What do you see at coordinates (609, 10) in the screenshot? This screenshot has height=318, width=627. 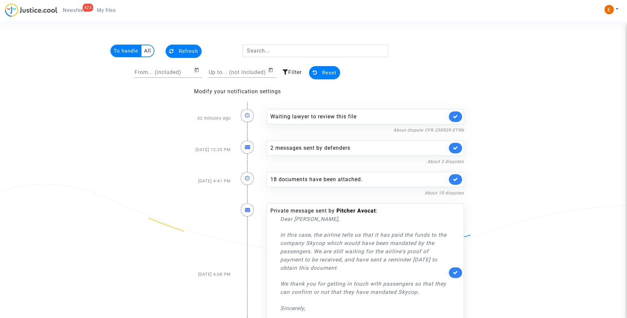 I see `img: ACg8ocIeiFvHKe4dA5oeRFd_CiCnuxWUEc1A2wYhRJE3TTWt=s96-c` at bounding box center [609, 10].